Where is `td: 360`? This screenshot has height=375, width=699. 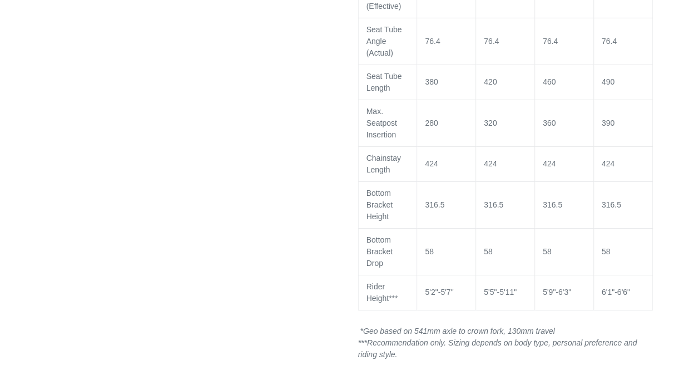 td: 360 is located at coordinates (564, 123).